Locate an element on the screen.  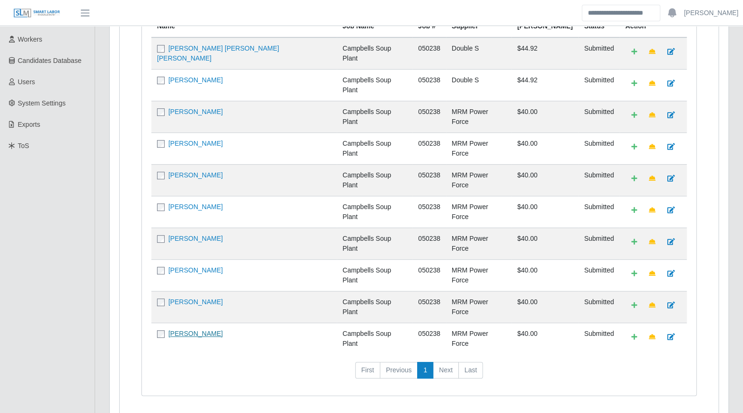
span: Exports is located at coordinates (29, 124).